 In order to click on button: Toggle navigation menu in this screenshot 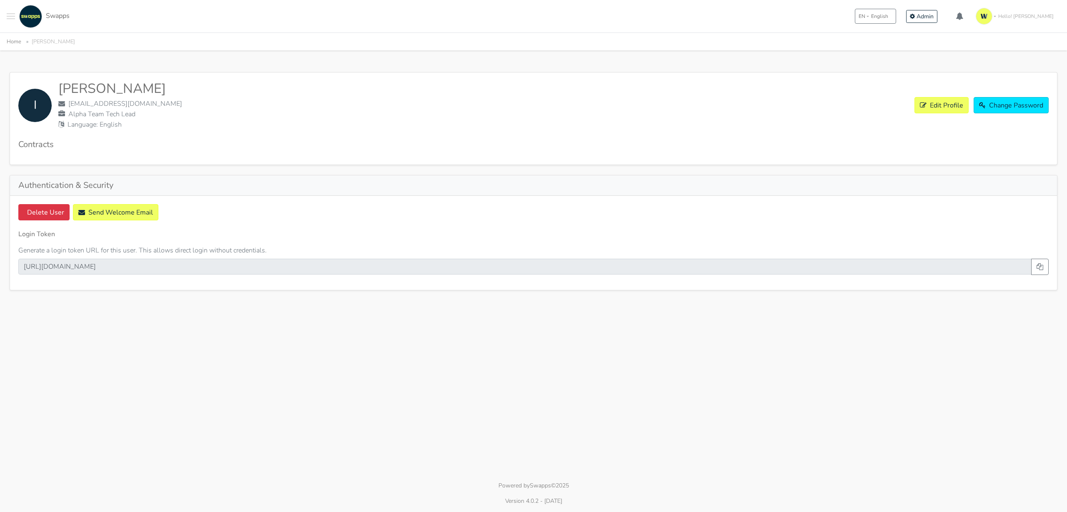, I will do `click(11, 16)`.